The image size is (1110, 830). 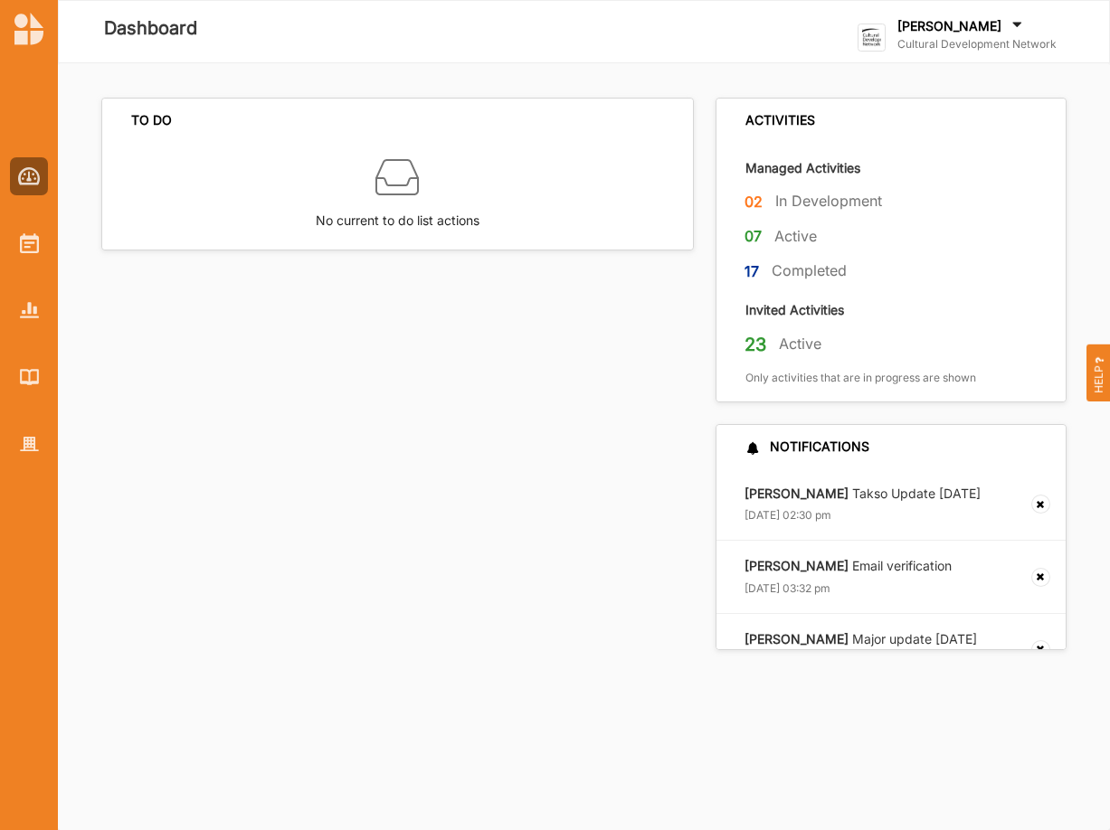 What do you see at coordinates (397, 214) in the screenshot?
I see `label: No current to do list actions` at bounding box center [397, 214].